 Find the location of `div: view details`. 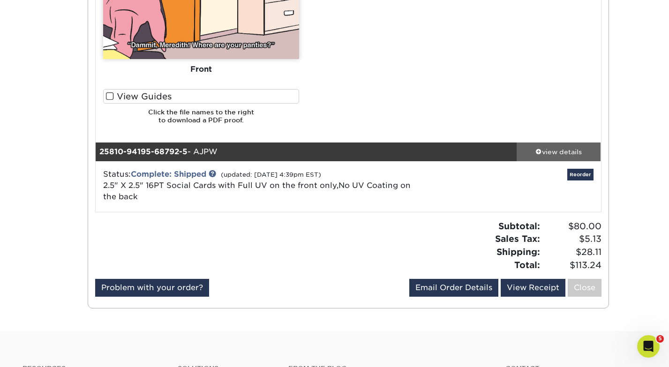

div: view details is located at coordinates (559, 152).